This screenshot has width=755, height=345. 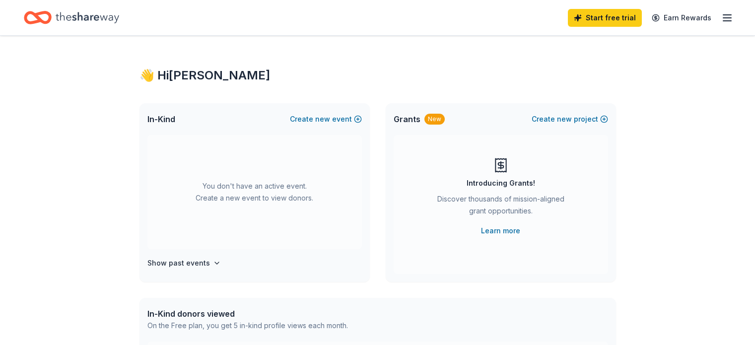 I want to click on span: In-Kind, so click(x=161, y=119).